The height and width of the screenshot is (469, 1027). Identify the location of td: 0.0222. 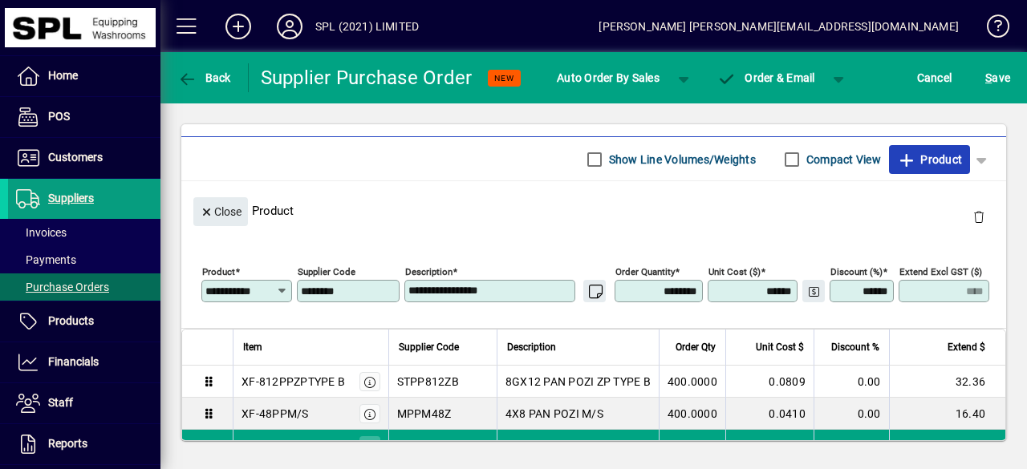
(769, 446).